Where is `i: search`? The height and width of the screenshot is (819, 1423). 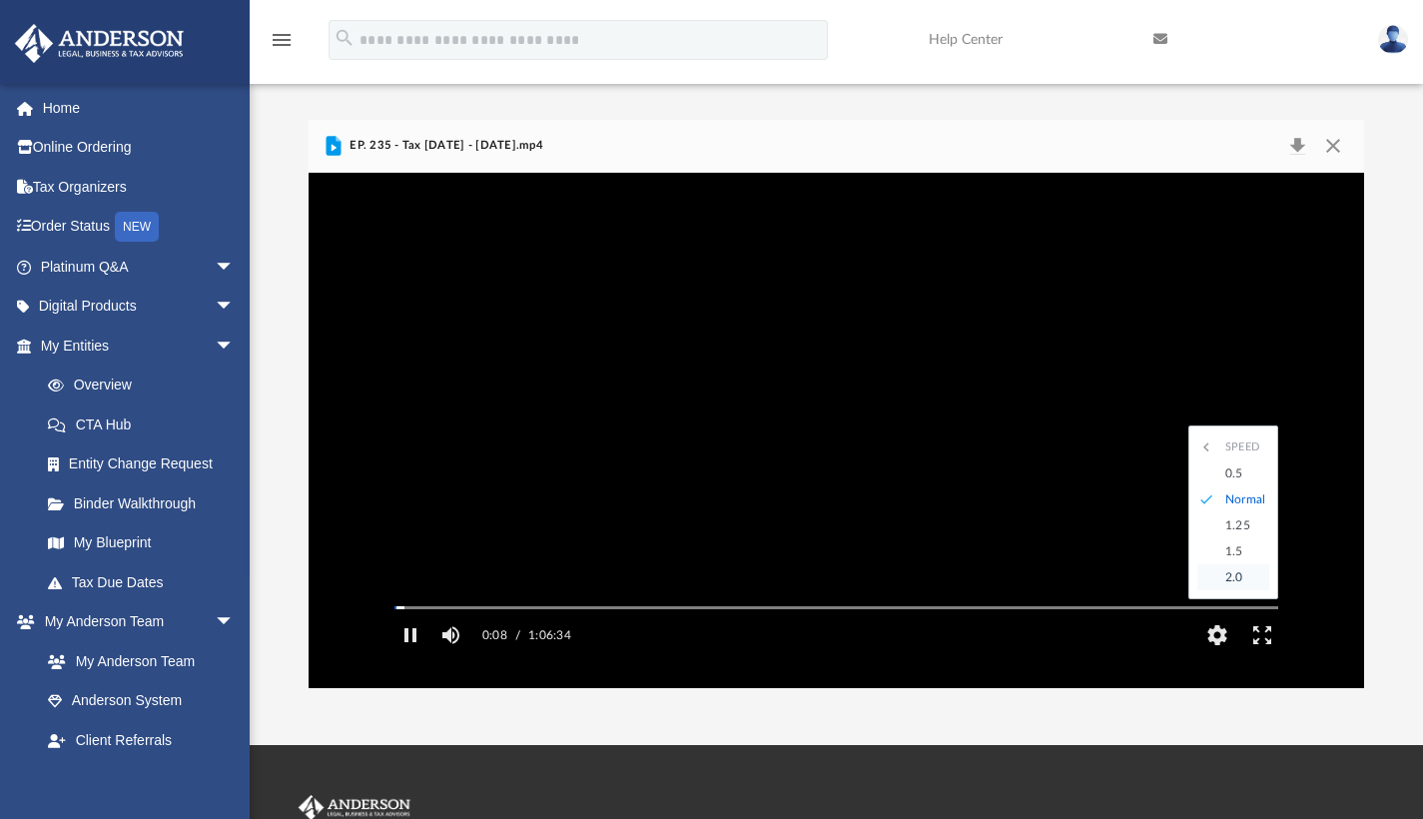 i: search is located at coordinates (344, 38).